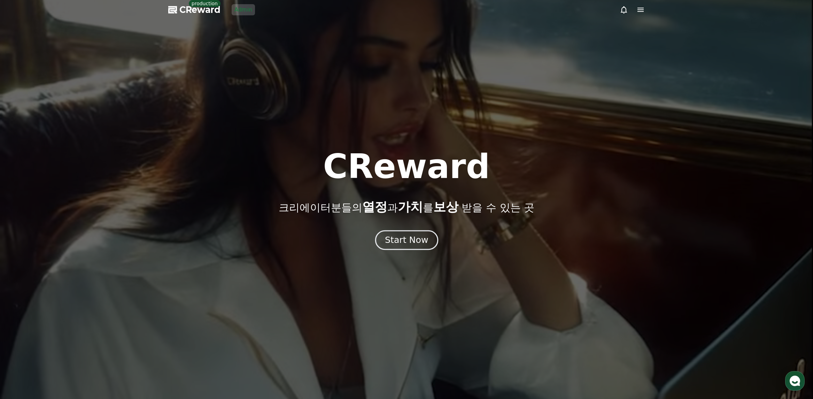  I want to click on p: 크리에이터분들의 과 를 받을 수 있는 곳, so click(406, 207).